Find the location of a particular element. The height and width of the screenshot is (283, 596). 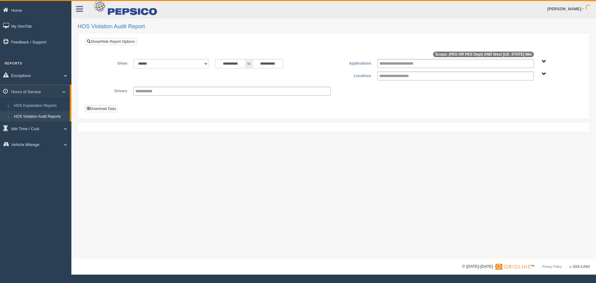

a: HOS Violation Audit Reports is located at coordinates (40, 117).